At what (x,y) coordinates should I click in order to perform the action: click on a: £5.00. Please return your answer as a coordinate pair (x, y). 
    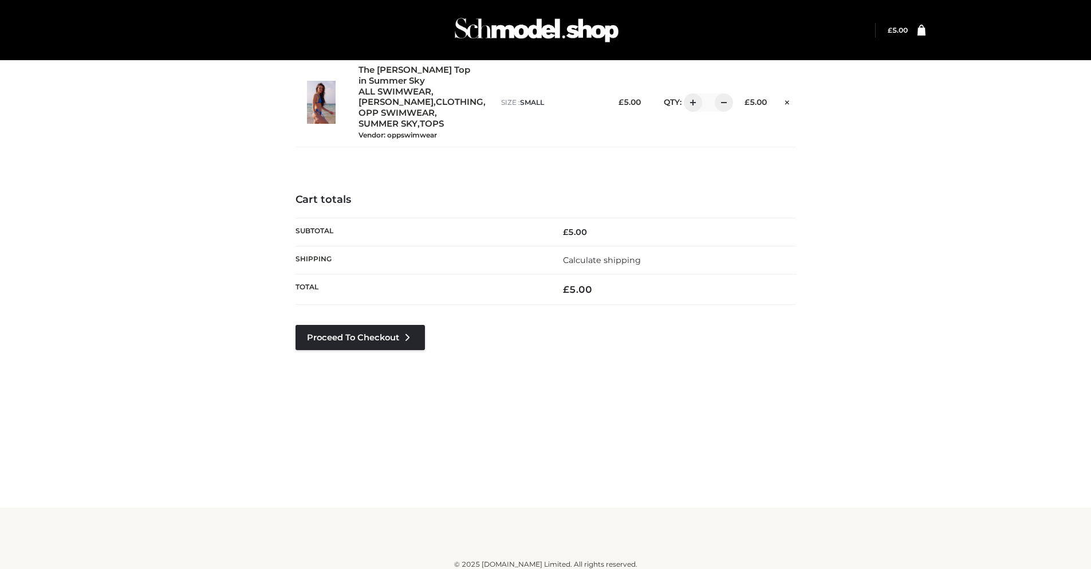
    Looking at the image, I should click on (898, 30).